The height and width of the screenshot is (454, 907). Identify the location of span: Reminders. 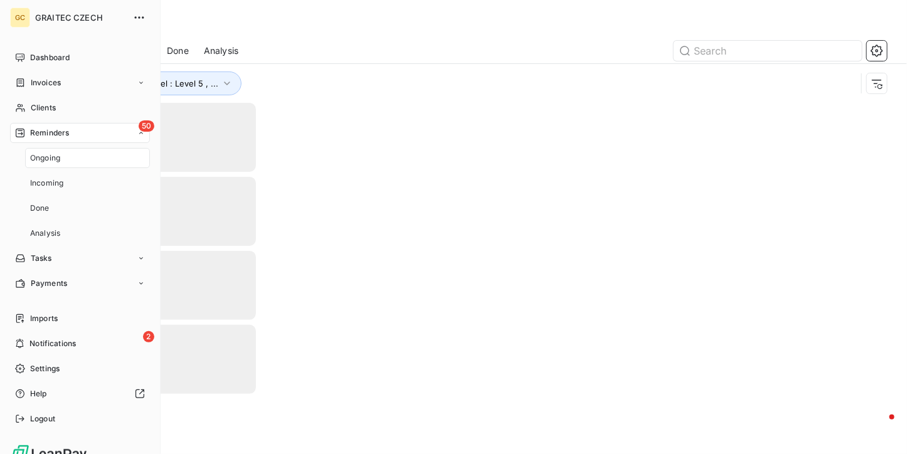
(50, 133).